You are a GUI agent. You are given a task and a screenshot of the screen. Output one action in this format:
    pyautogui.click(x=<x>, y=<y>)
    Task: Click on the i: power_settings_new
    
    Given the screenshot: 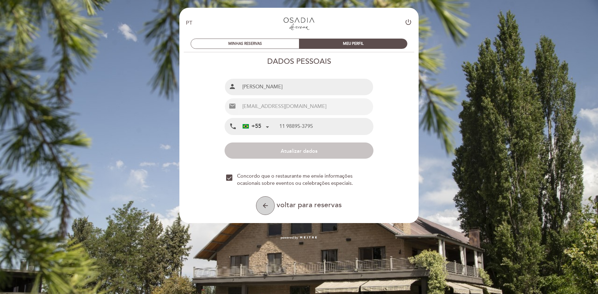 What is the action you would take?
    pyautogui.click(x=408, y=22)
    